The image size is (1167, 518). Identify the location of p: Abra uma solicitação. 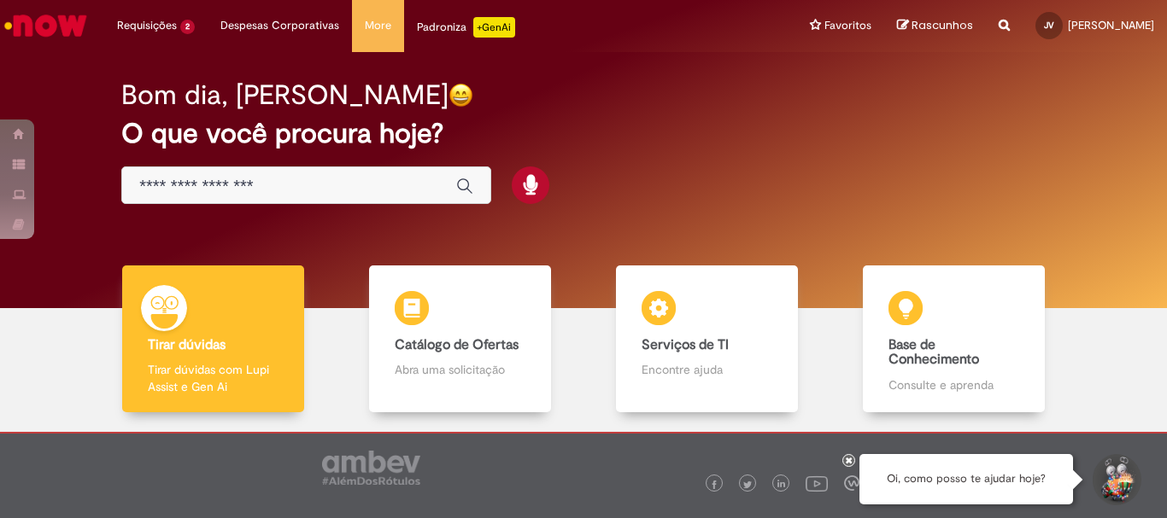
(459, 370).